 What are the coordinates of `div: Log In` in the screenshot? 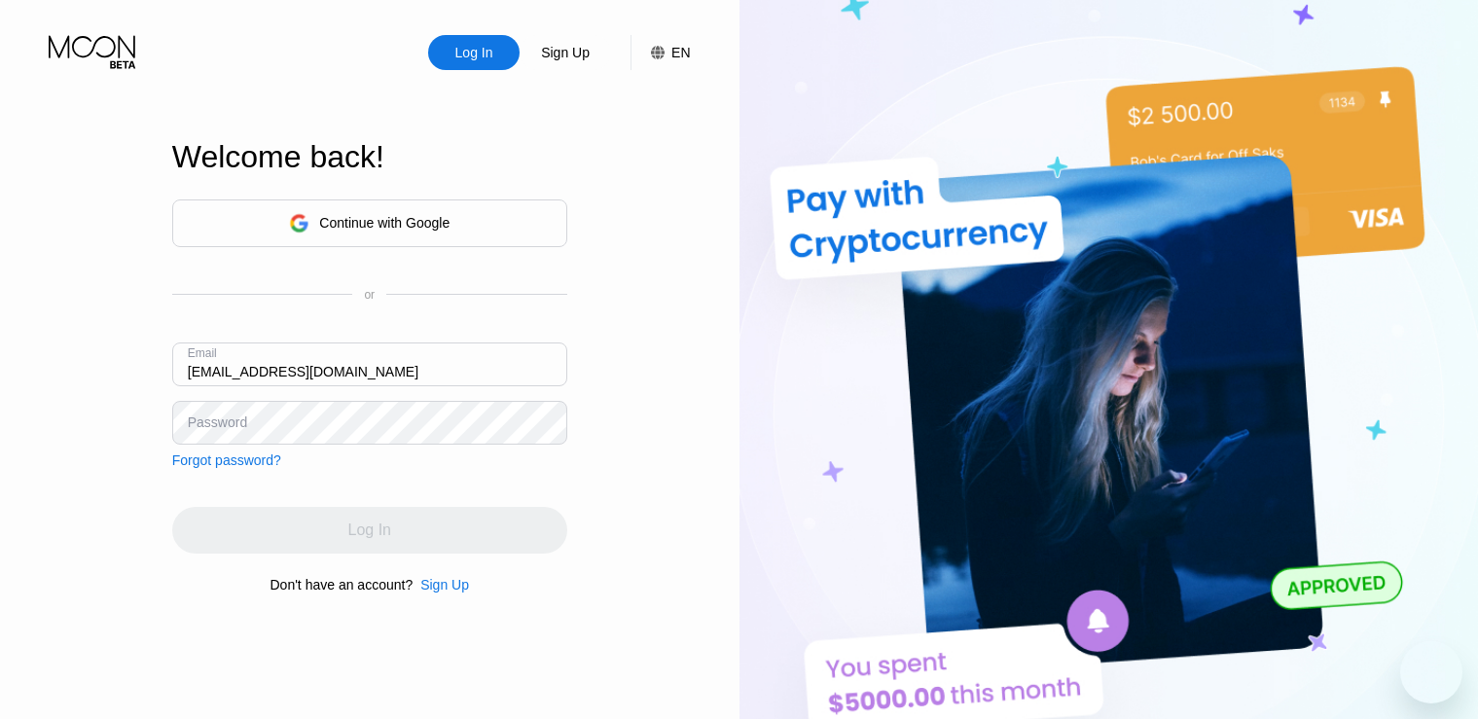 It's located at (474, 53).